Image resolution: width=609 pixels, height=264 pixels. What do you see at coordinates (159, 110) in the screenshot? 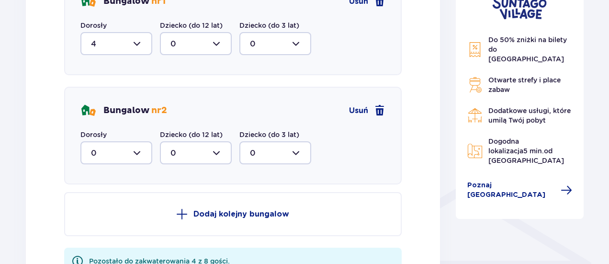
I see `span: nr 2` at bounding box center [159, 110].